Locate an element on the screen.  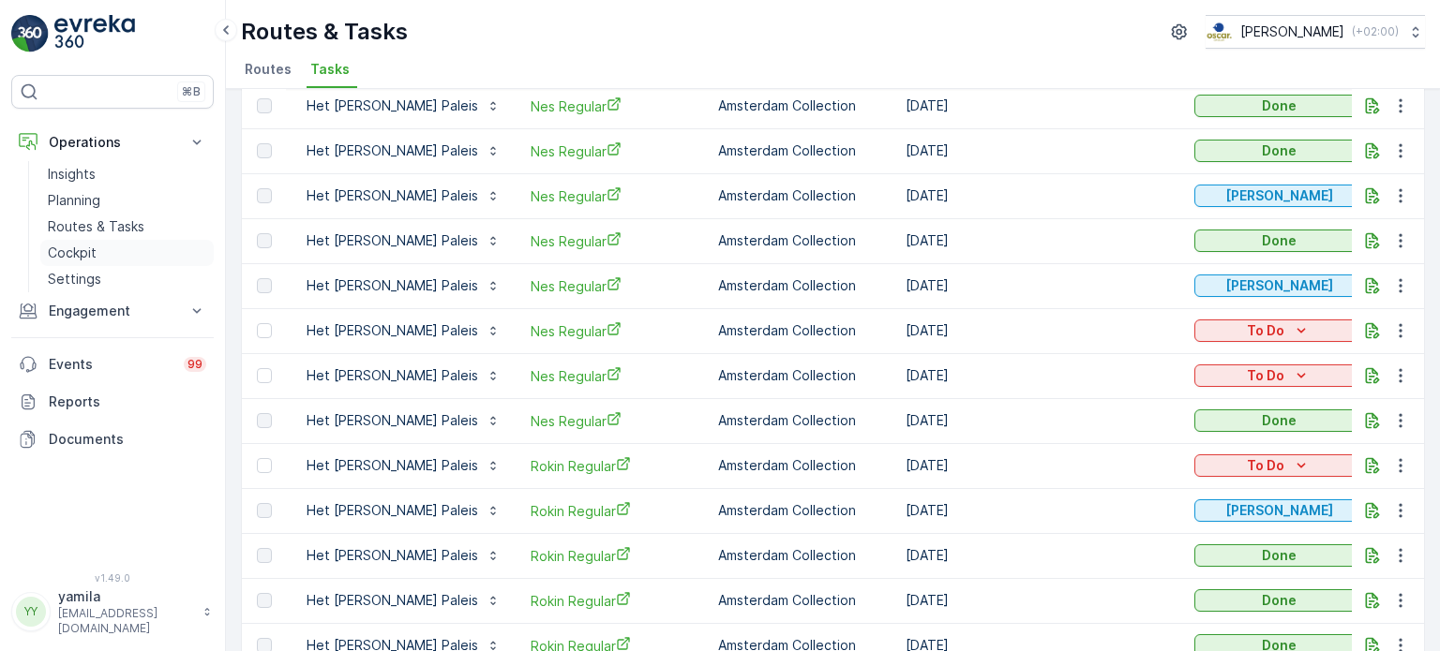
img: basis-logo_rgb2x.png is located at coordinates (1218, 32).